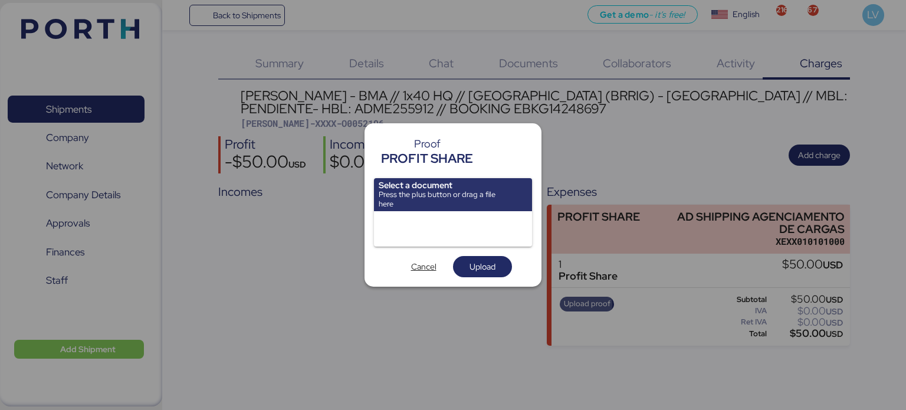 This screenshot has height=410, width=906. Describe the element at coordinates (427, 144) in the screenshot. I see `div: Proof` at that location.